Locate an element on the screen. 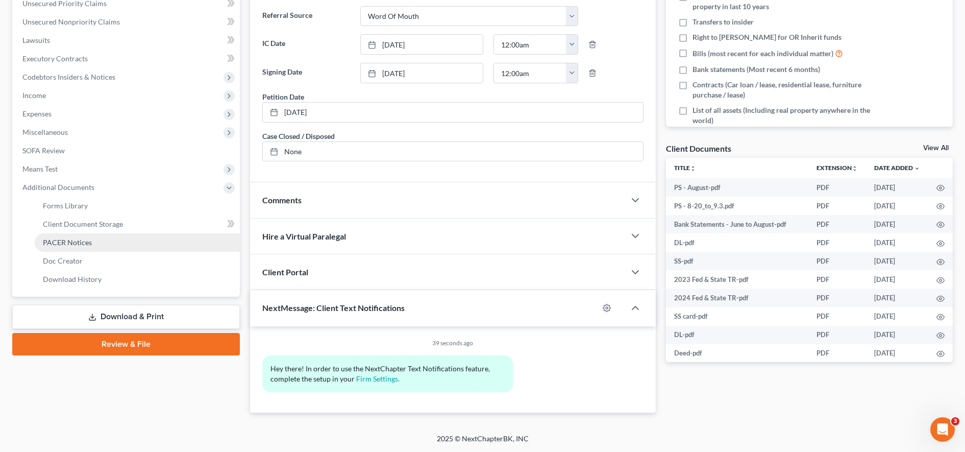  span: Income is located at coordinates (34, 95).